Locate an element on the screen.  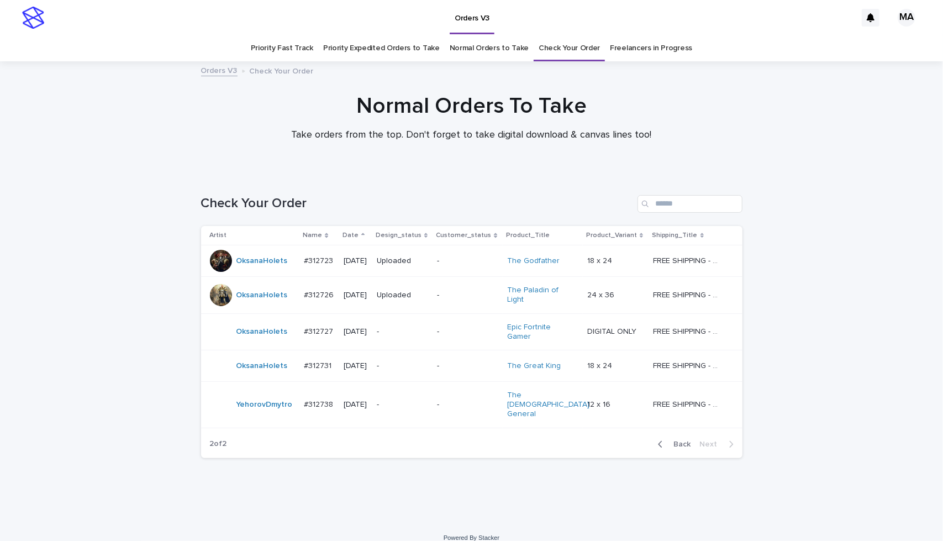
p: DIGITAL ONLY is located at coordinates (612, 330).